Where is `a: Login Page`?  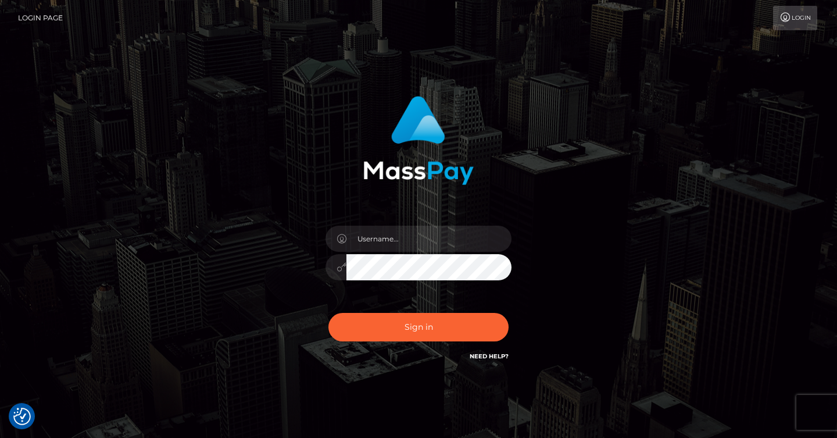
a: Login Page is located at coordinates (40, 18).